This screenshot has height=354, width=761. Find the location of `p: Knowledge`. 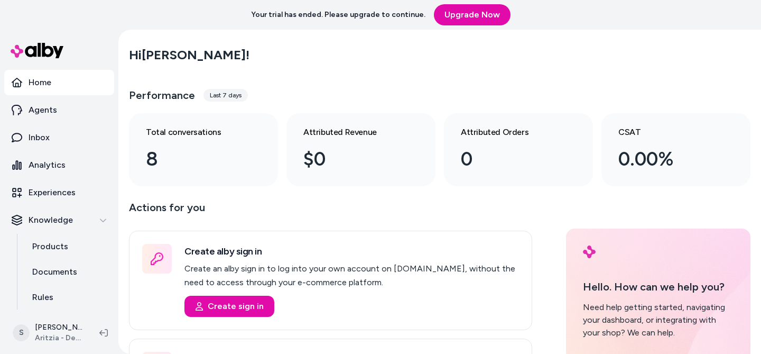

p: Knowledge is located at coordinates (51, 220).